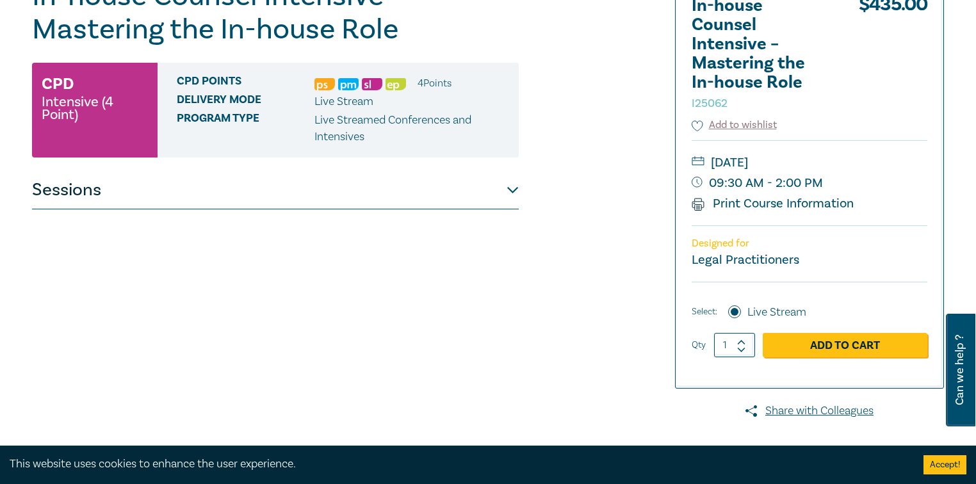 This screenshot has height=484, width=976. Describe the element at coordinates (734, 345) in the screenshot. I see `input: 1` at that location.